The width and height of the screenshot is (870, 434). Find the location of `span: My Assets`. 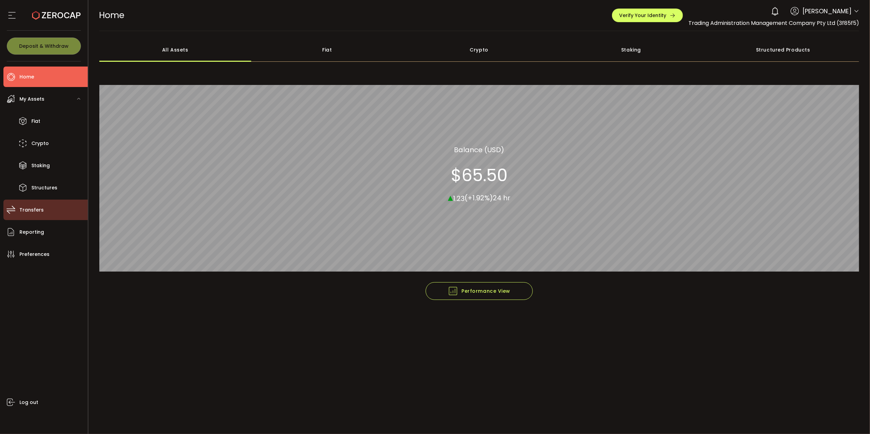

span: My Assets is located at coordinates (32, 99).